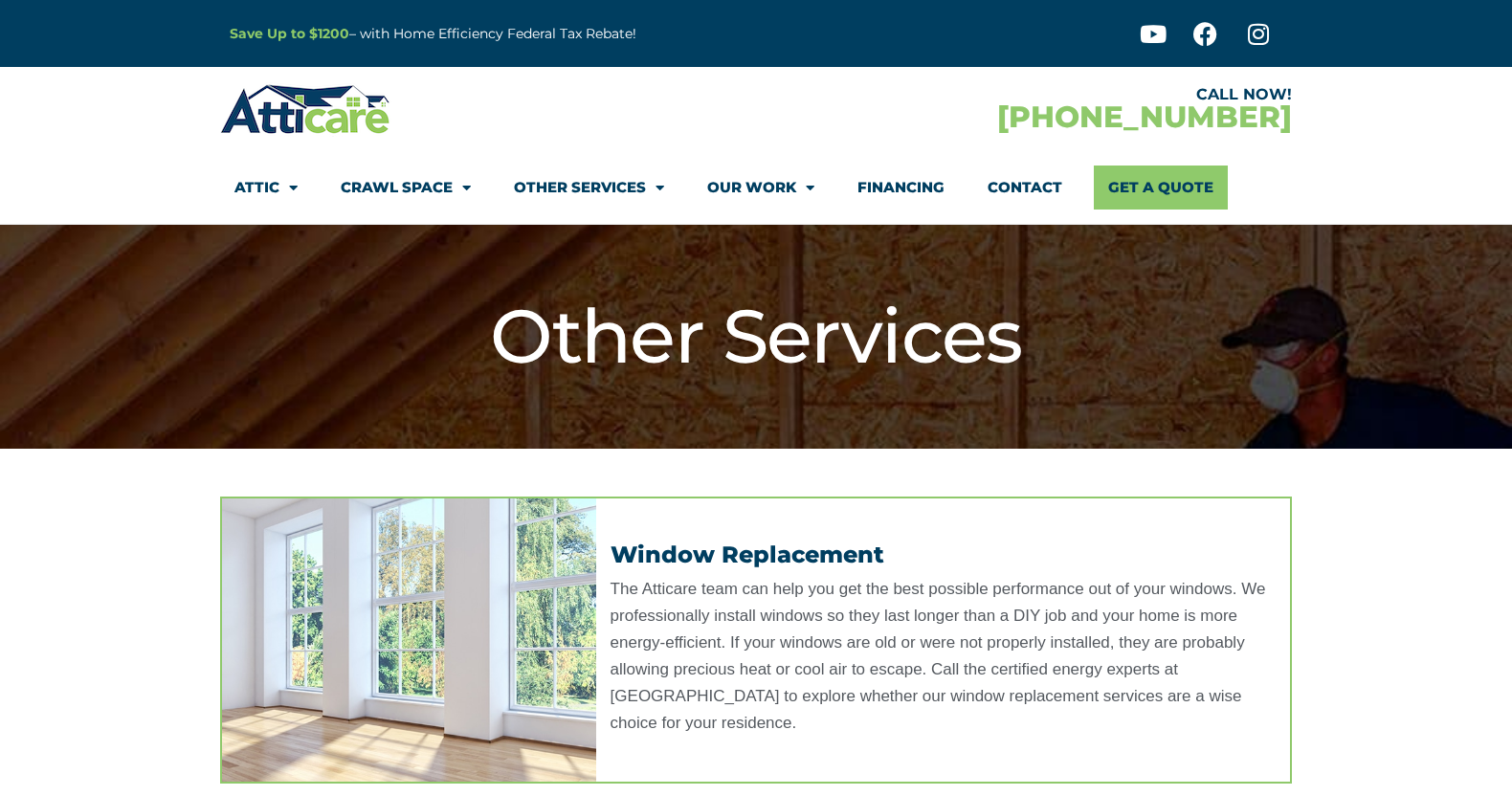  I want to click on p: – with Home Efficiency Federal Tax Rebate!, so click(540, 34).